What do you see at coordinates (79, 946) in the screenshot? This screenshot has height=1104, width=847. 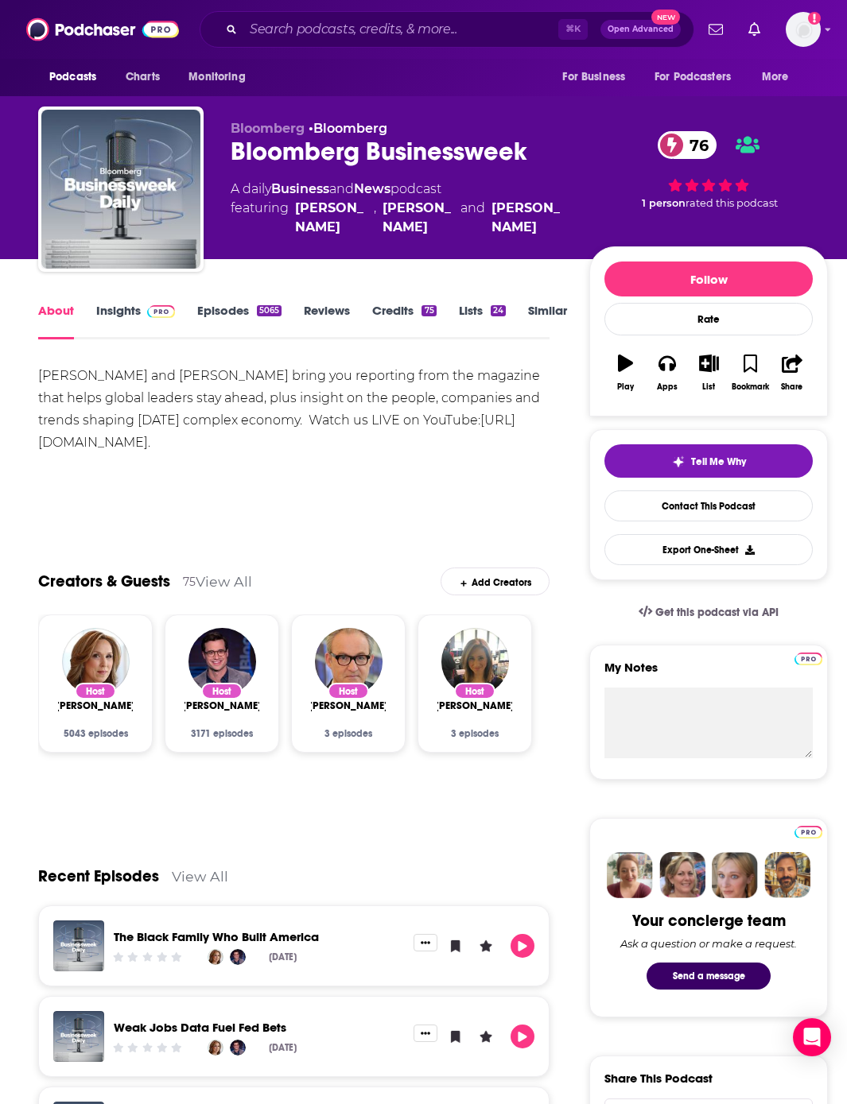 I see `a: The Black Family Who Built America` at bounding box center [79, 946].